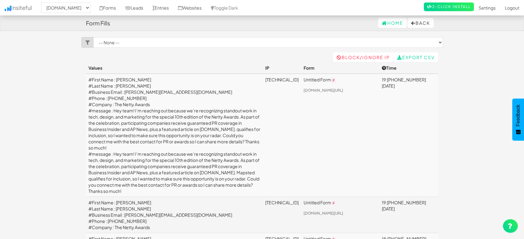 The image size is (524, 239). Describe the element at coordinates (518, 115) in the screenshot. I see `span: Feedback` at that location.